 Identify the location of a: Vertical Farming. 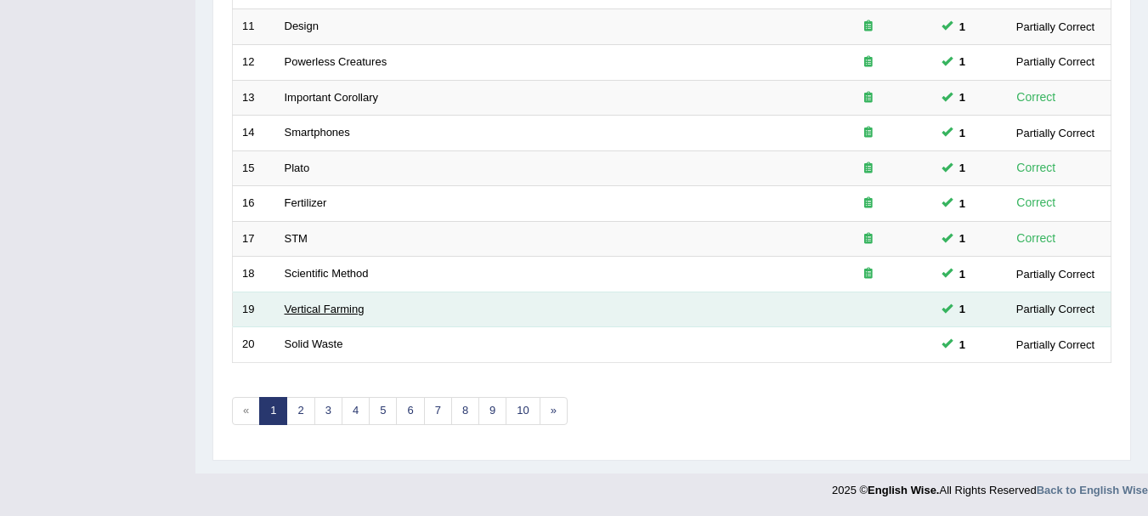
(325, 308).